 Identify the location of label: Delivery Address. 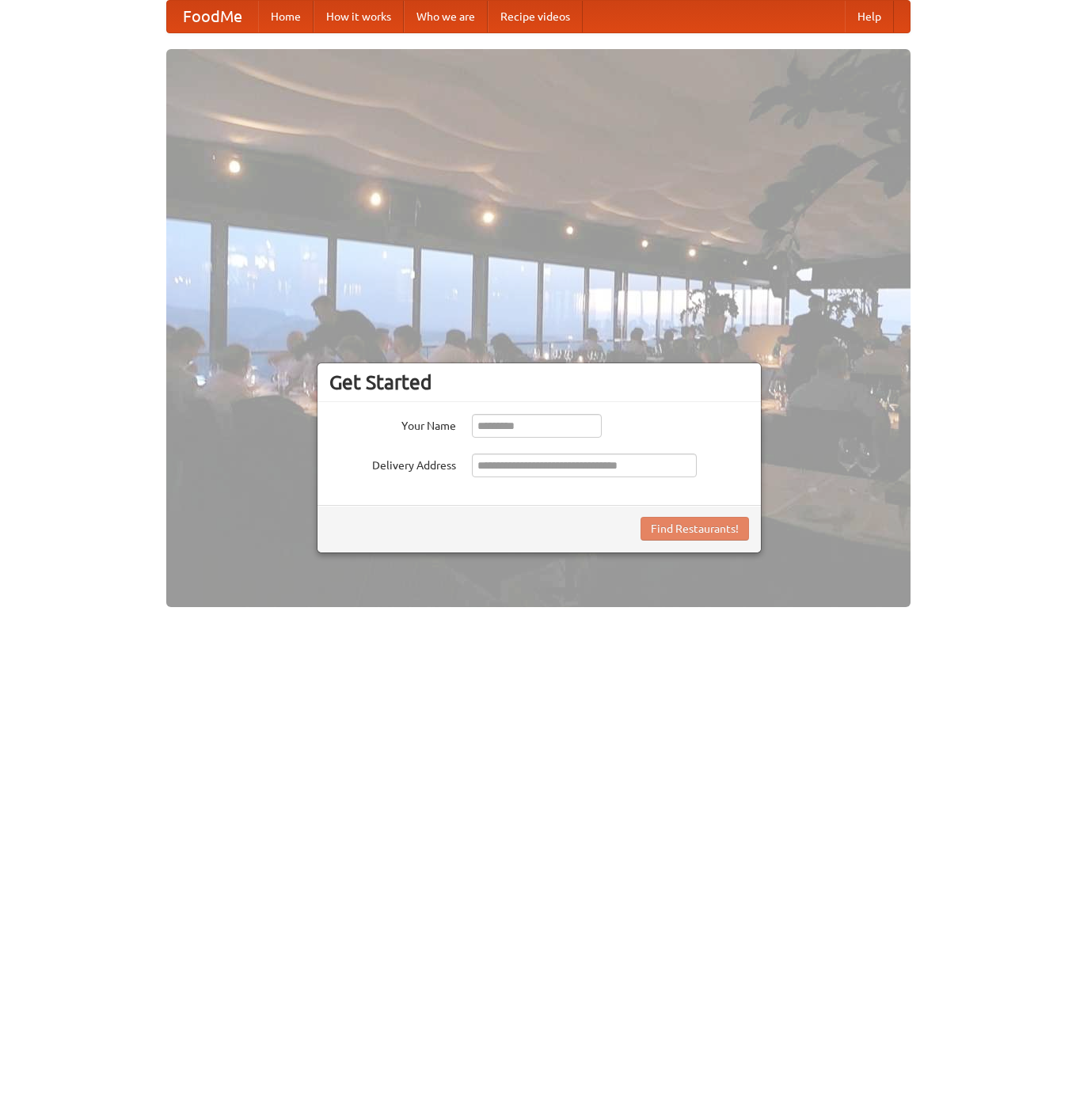
(392, 463).